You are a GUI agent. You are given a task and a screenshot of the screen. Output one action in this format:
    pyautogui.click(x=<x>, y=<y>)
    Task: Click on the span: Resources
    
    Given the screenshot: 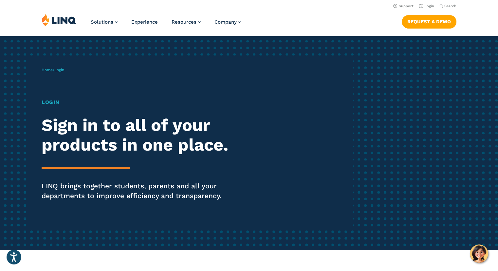 What is the action you would take?
    pyautogui.click(x=184, y=22)
    